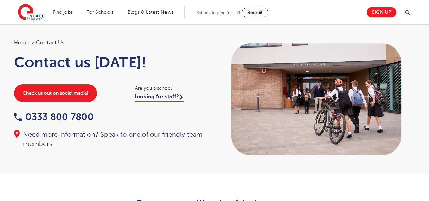  I want to click on nav: breadcrumb, so click(111, 43).